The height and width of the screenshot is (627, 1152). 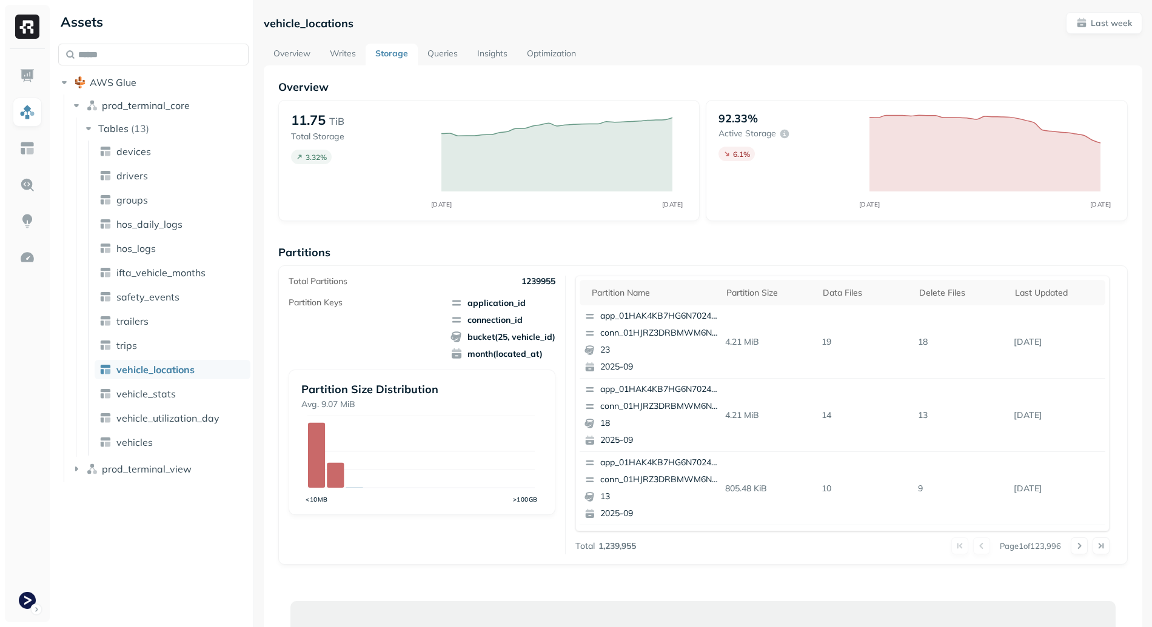 What do you see at coordinates (651, 489) in the screenshot?
I see `button: app_01HAK4KB7HG6N7024210G3S8D5conn_01HJRZ3DRBMWM6N5QY9XZZBVZ3132025-09` at bounding box center [651, 489].